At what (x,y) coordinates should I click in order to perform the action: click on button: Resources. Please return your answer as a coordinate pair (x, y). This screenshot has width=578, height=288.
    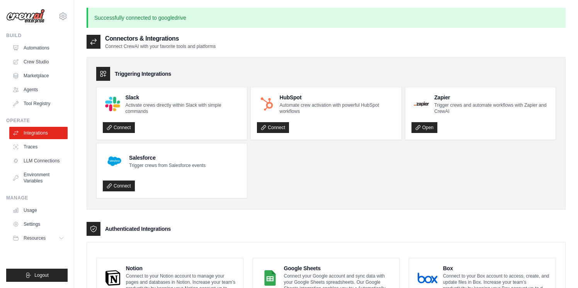
    Looking at the image, I should click on (38, 238).